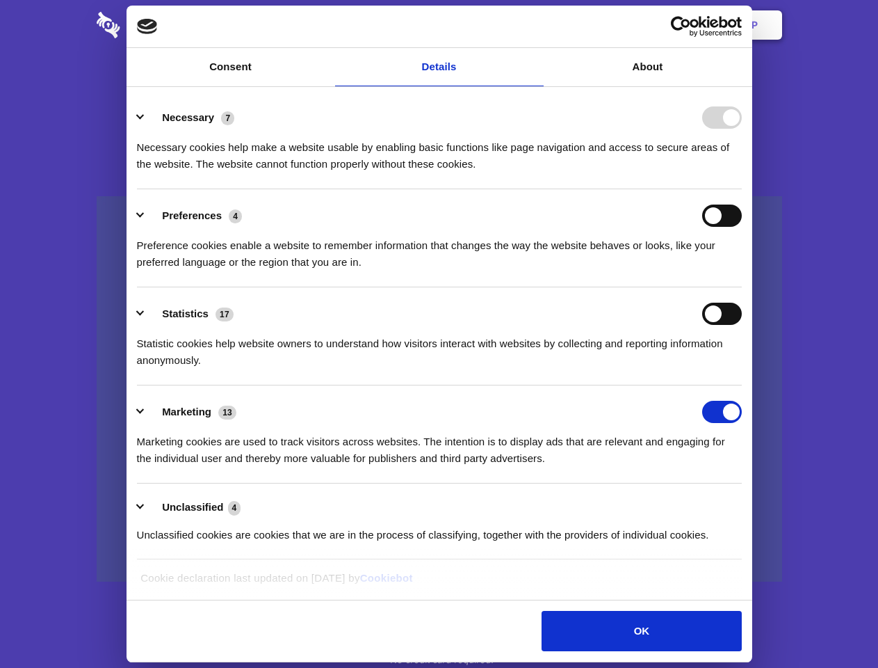 The image size is (878, 668). I want to click on div: Statistic cookies help website owners to understand how visitors interact with websites by collec..., so click(440, 346).